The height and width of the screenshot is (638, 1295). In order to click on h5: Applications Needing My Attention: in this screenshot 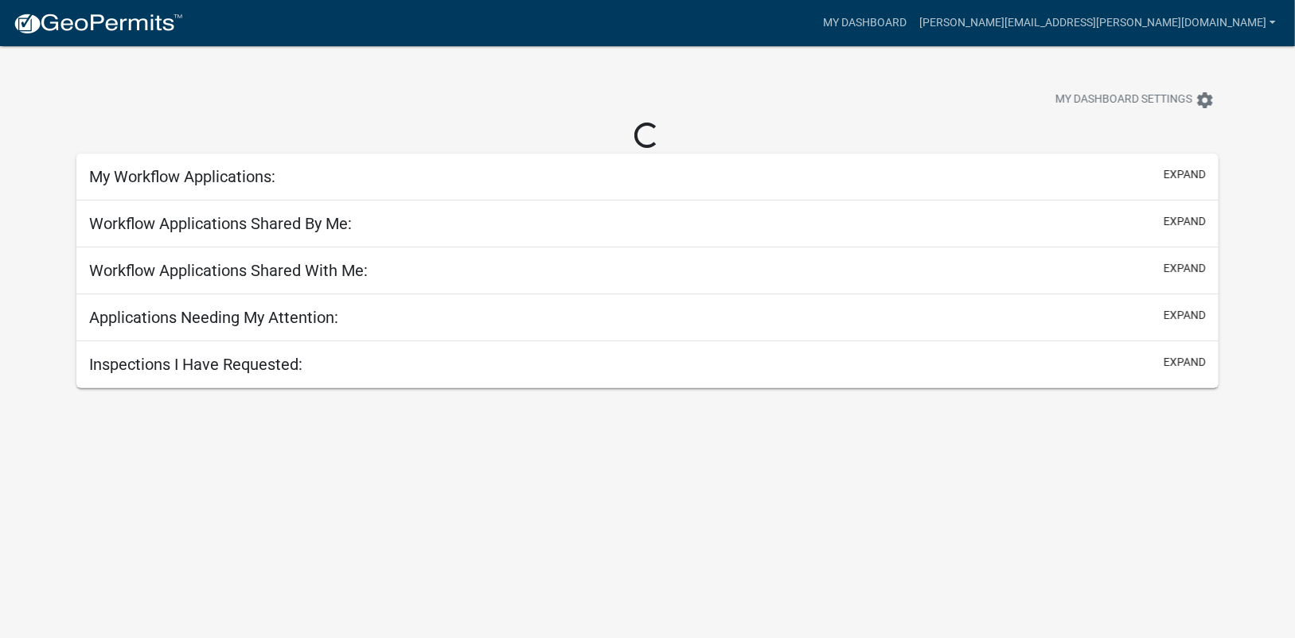, I will do `click(213, 318)`.